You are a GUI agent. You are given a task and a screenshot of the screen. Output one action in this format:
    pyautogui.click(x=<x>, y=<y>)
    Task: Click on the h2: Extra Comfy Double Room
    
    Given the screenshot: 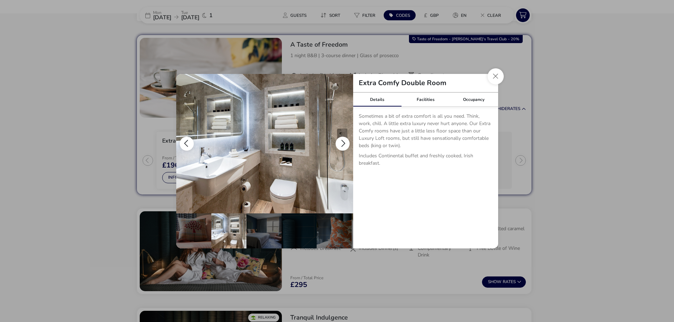 What is the action you would take?
    pyautogui.click(x=402, y=83)
    